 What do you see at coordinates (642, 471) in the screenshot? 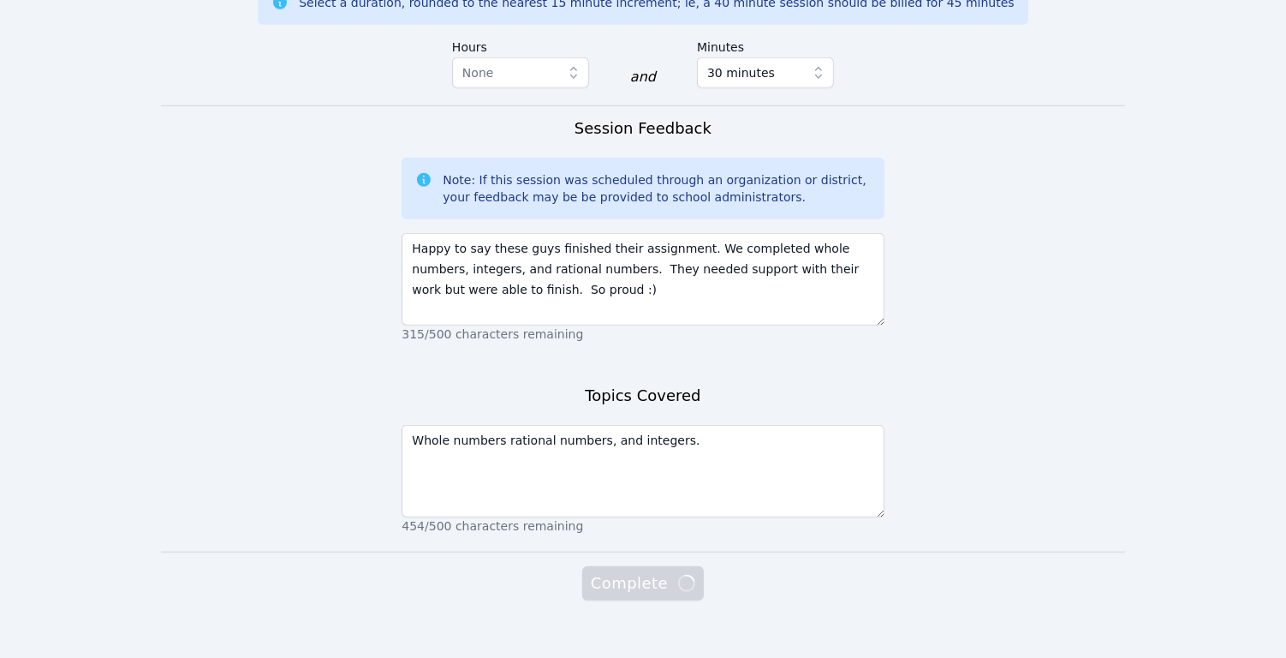
I see `textarea: Whole numbers rational numbers, and integers.` at bounding box center [642, 471].